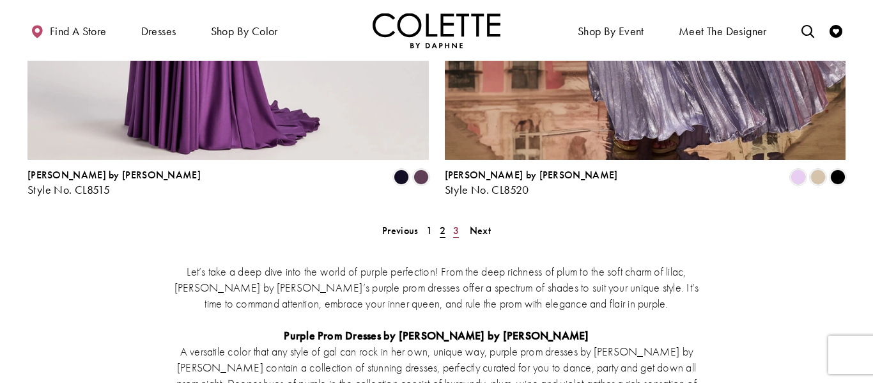 The image size is (873, 383). I want to click on div: Colette by Daphne Style No. CL8515, so click(114, 183).